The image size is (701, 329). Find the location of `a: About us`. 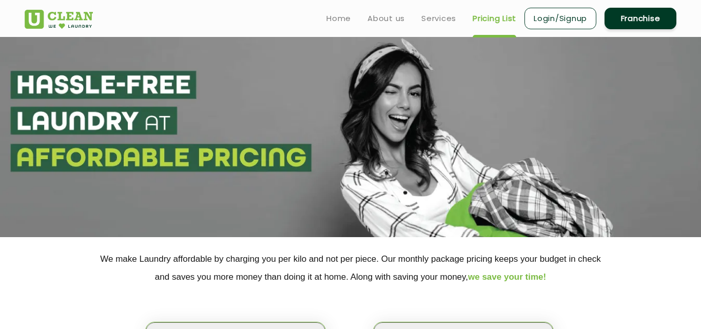

a: About us is located at coordinates (386, 18).